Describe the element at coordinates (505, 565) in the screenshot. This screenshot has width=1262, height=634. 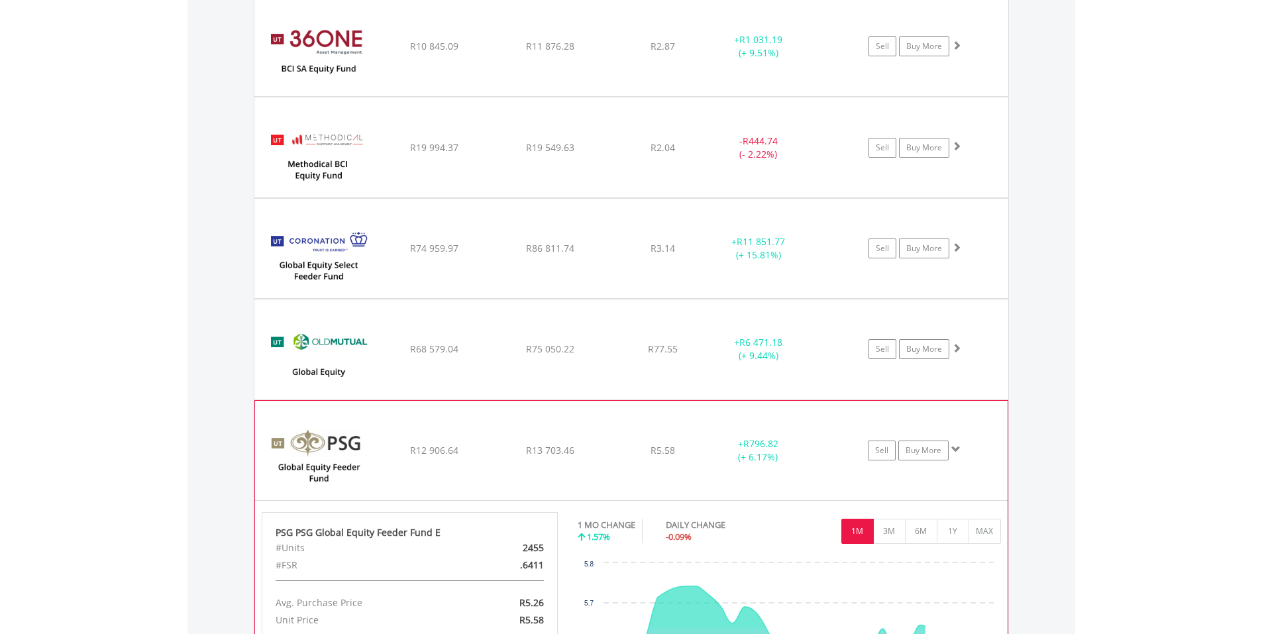
I see `div: .6411` at that location.